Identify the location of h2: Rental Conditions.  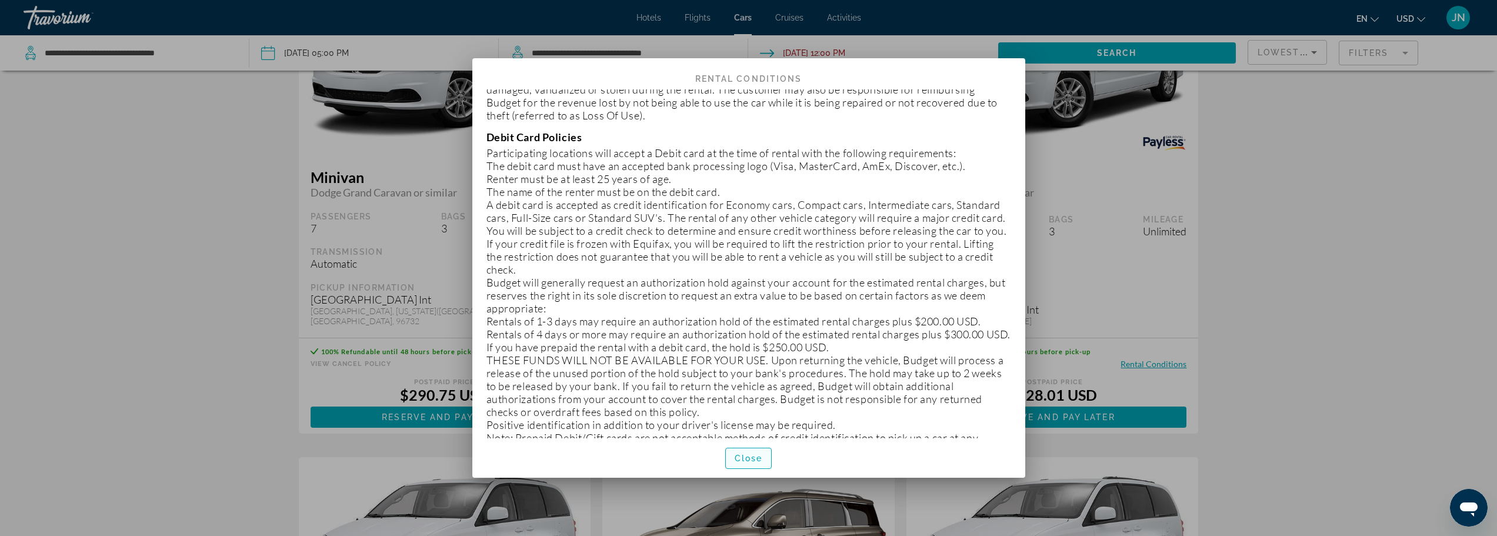
(749, 74).